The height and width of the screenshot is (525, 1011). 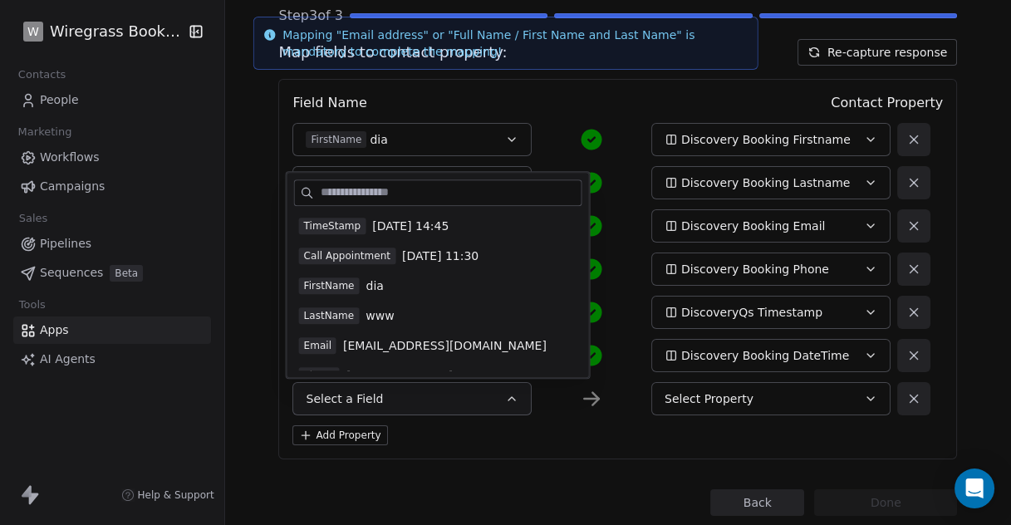 What do you see at coordinates (59, 100) in the screenshot?
I see `span: People` at bounding box center [59, 100].